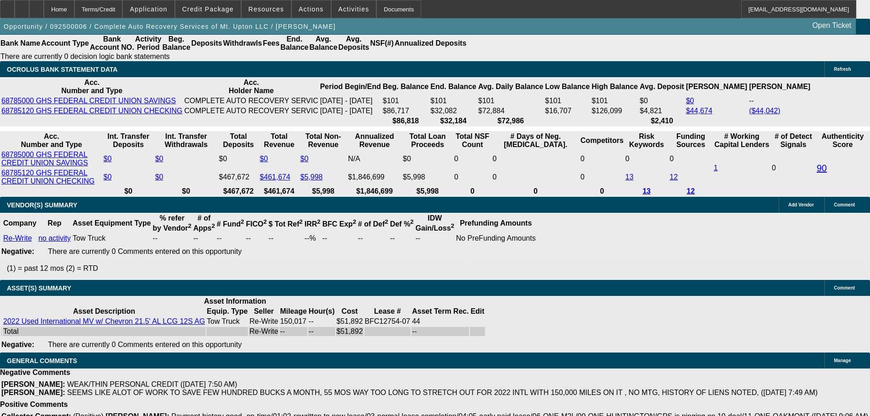 The image size is (870, 416). Describe the element at coordinates (510, 111) in the screenshot. I see `td: $72,884` at that location.